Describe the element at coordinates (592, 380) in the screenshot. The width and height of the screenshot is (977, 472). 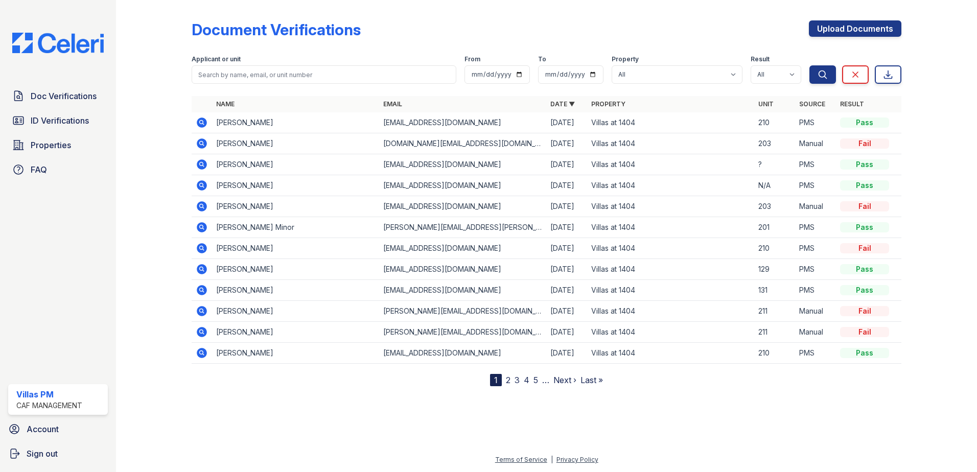
I see `a: Last »` at that location.